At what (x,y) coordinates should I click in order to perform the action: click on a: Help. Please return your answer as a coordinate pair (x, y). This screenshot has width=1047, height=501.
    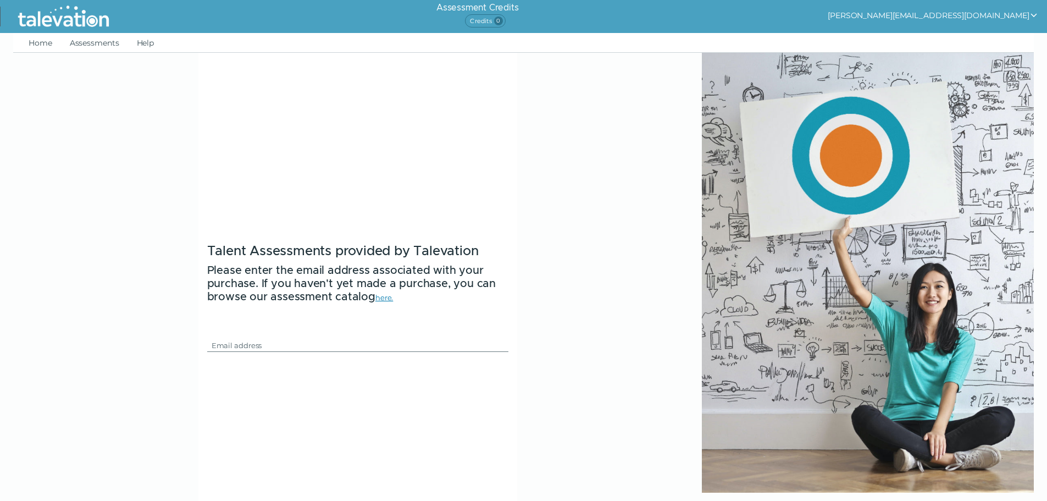
    Looking at the image, I should click on (146, 43).